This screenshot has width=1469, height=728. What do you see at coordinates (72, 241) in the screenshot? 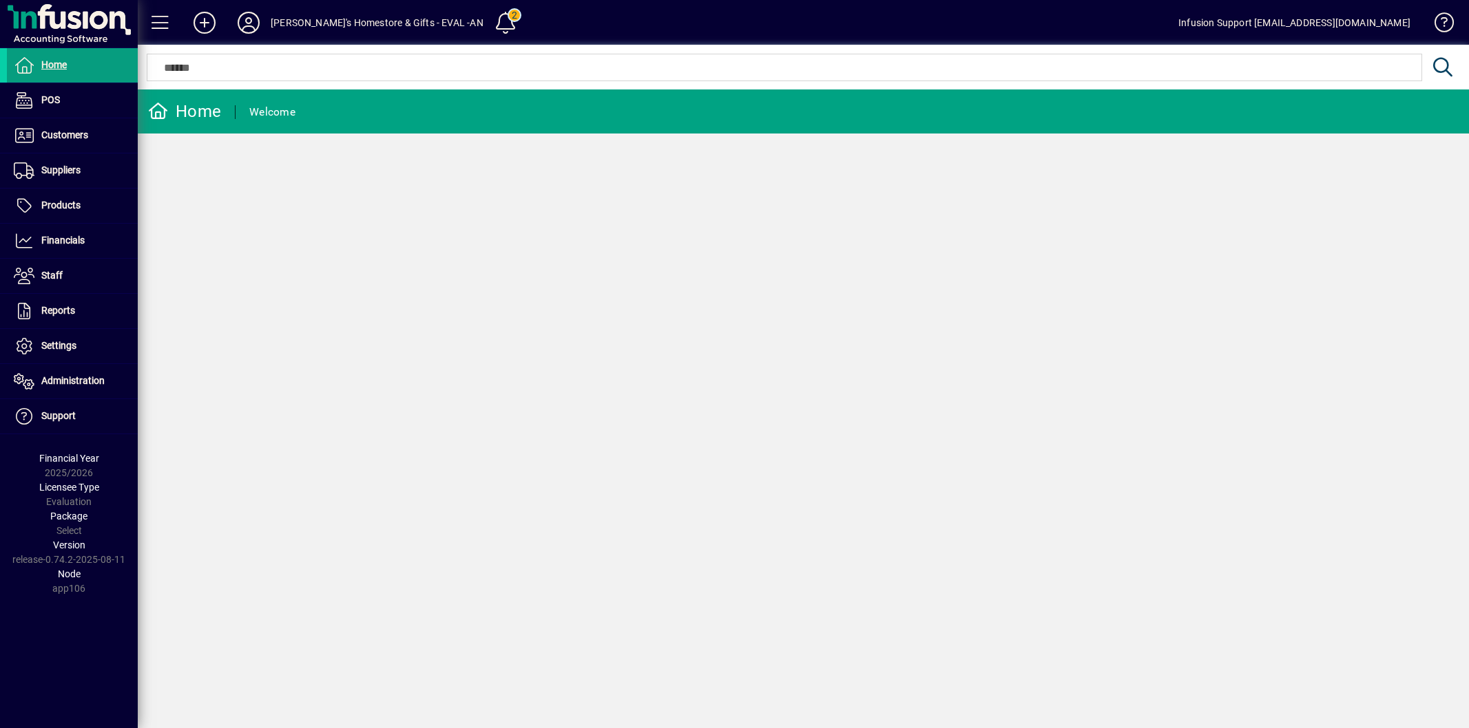
I see `a: Financials` at bounding box center [72, 241].